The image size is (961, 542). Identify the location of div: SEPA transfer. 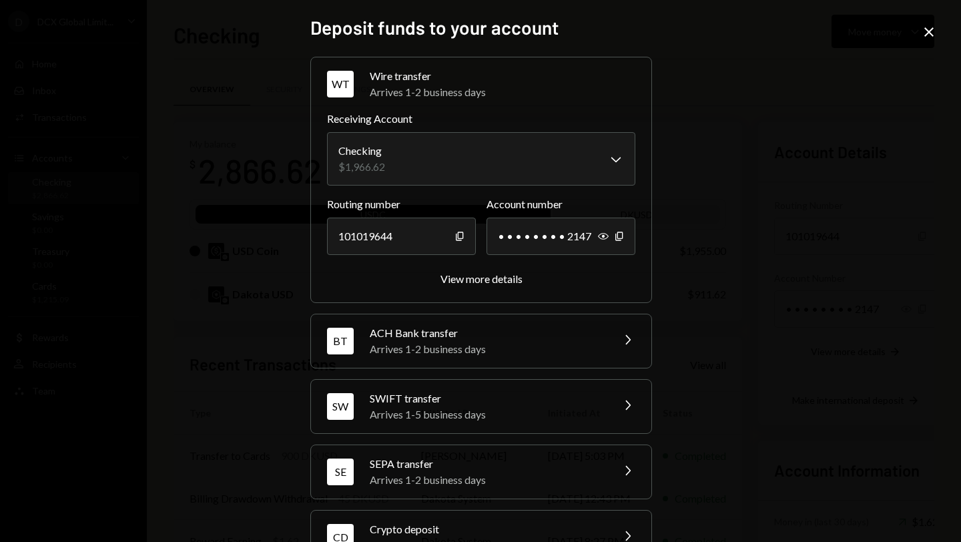
(486, 464).